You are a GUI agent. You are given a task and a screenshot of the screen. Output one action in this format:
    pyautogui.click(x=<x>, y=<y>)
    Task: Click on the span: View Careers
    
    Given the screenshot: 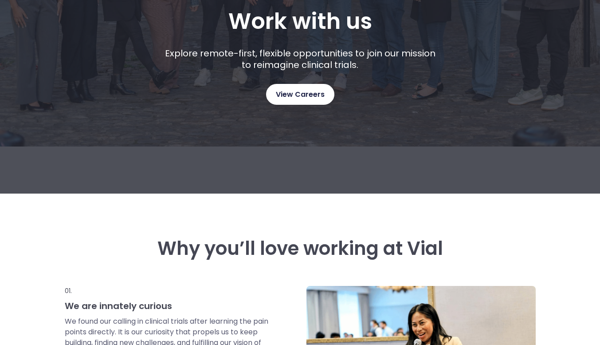 What is the action you would take?
    pyautogui.click(x=300, y=94)
    